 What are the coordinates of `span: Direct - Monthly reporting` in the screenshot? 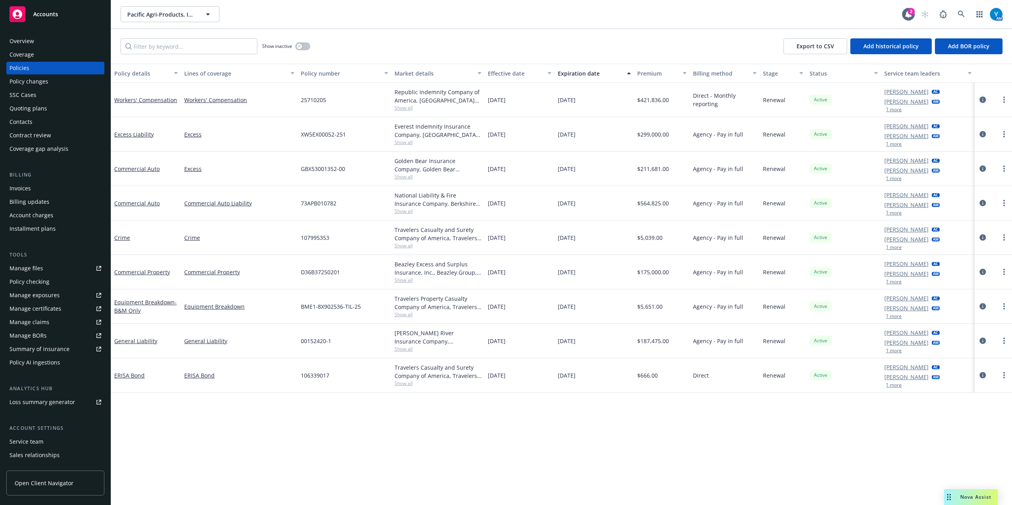 It's located at (725, 100).